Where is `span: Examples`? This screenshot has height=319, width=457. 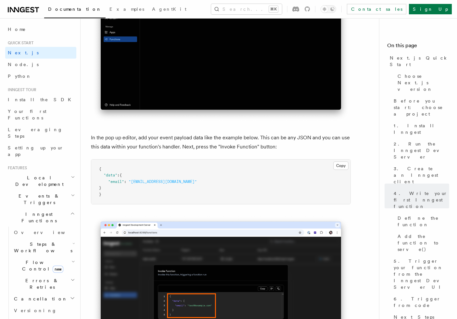
span: Examples is located at coordinates (127, 9).